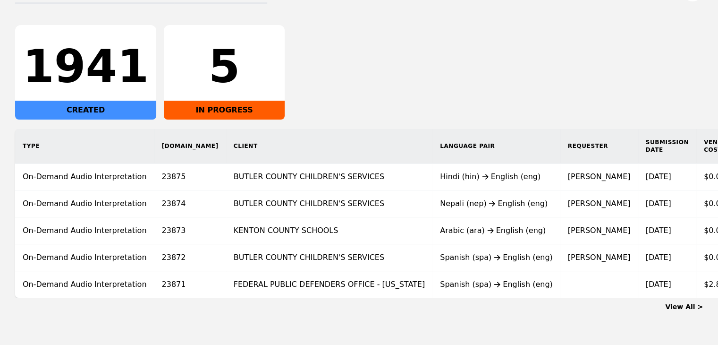 The width and height of the screenshot is (718, 345). What do you see at coordinates (85, 146) in the screenshot?
I see `th: Type` at bounding box center [85, 146].